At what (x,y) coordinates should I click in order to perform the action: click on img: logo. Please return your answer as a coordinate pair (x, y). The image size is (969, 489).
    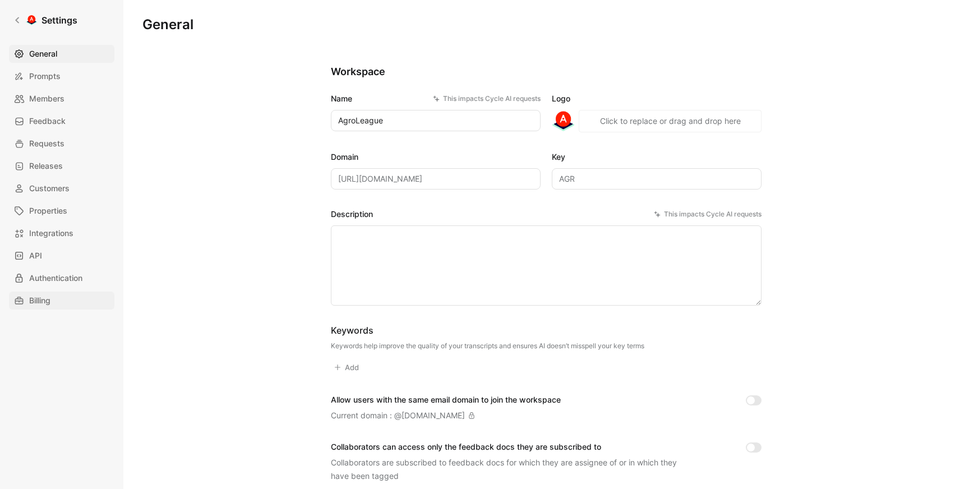
    Looking at the image, I should click on (563, 121).